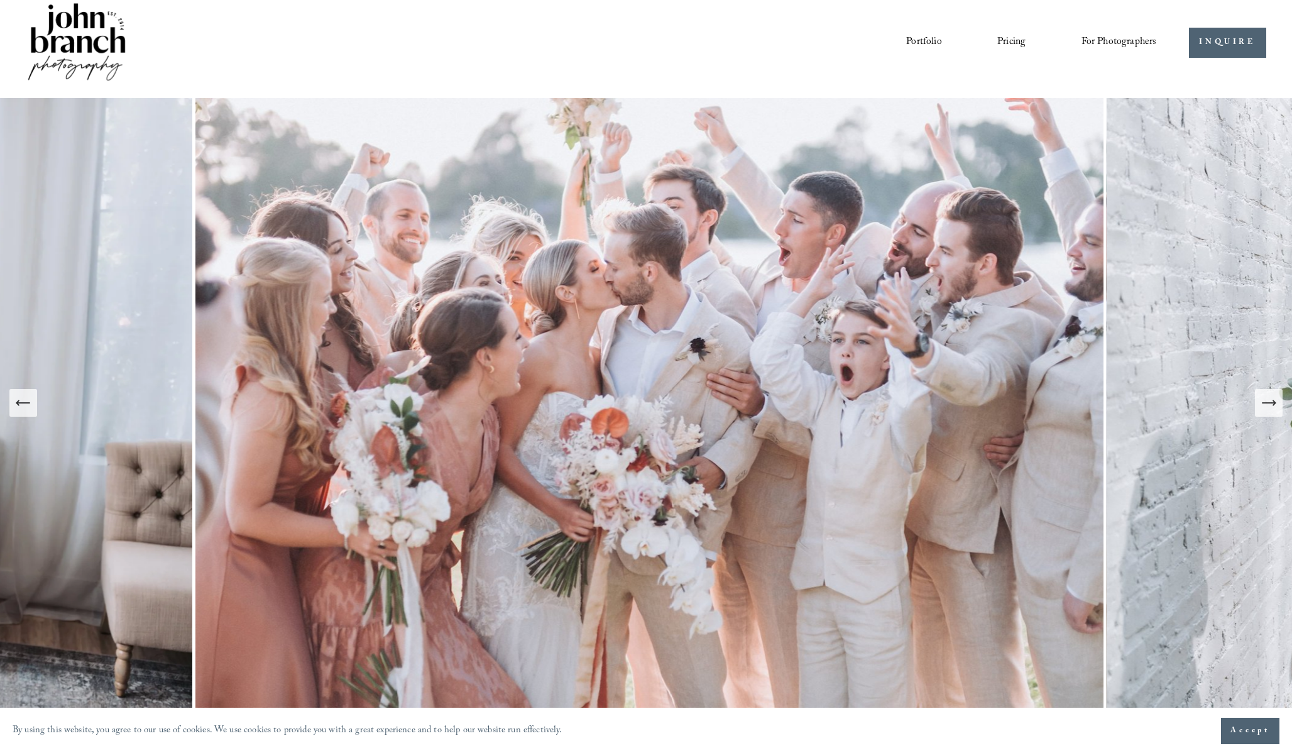 This screenshot has height=753, width=1292. What do you see at coordinates (1119, 43) in the screenshot?
I see `a: folder dropdown` at bounding box center [1119, 43].